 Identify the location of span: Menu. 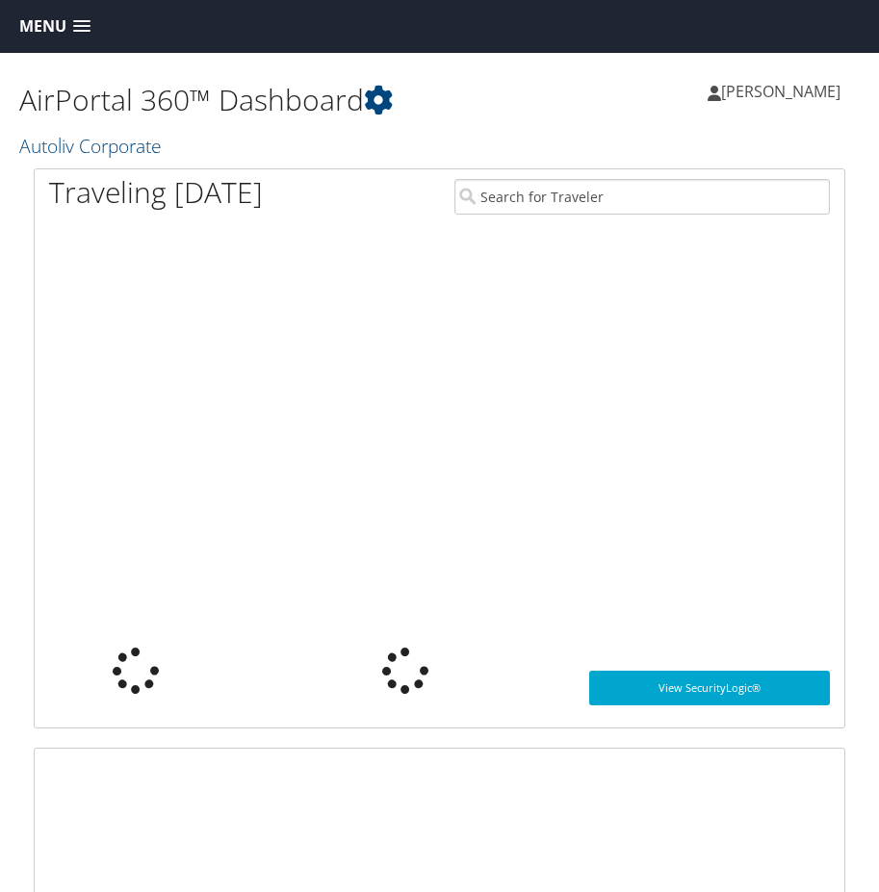
(42, 26).